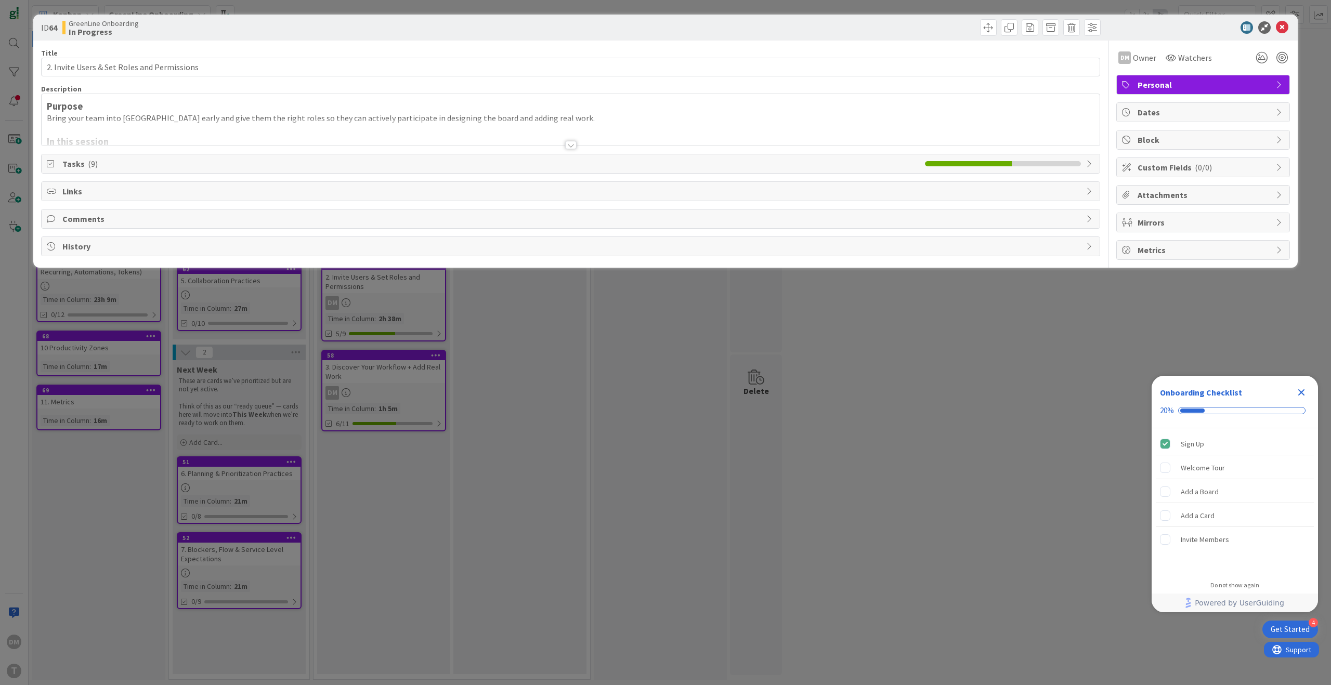 Image resolution: width=1331 pixels, height=685 pixels. Describe the element at coordinates (1235, 494) in the screenshot. I see `div: Checklist Container` at that location.